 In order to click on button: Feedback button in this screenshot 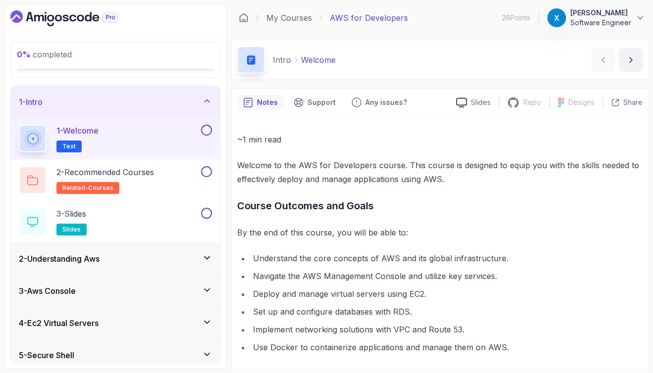, I will do `click(379, 102)`.